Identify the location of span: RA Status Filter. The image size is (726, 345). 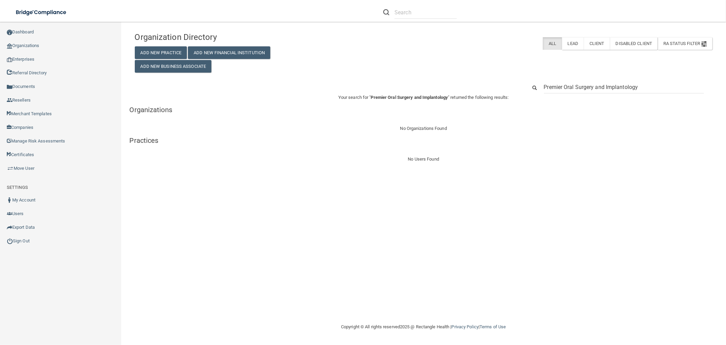
(685, 43).